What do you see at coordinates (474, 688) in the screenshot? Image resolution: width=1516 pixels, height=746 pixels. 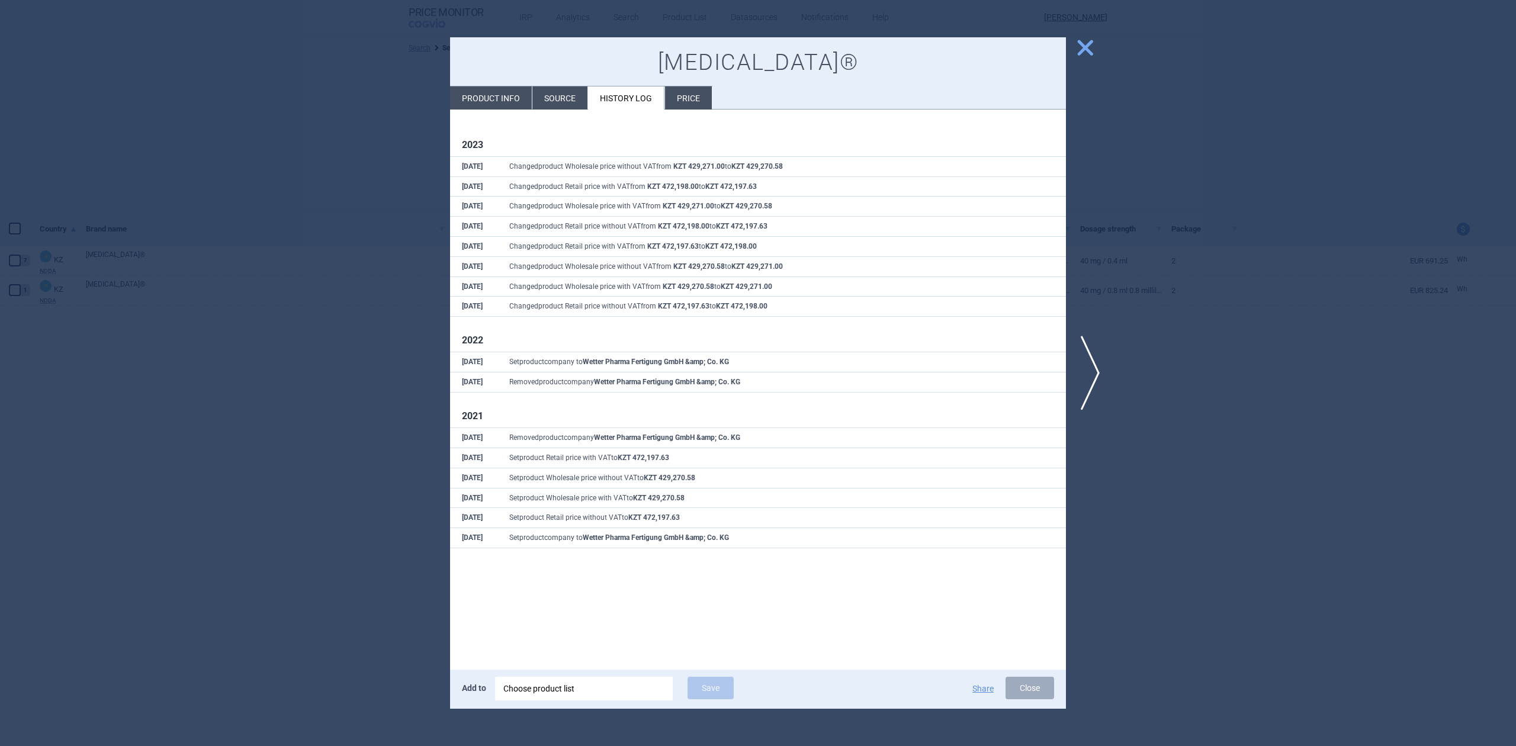 I see `p: Add to` at bounding box center [474, 688].